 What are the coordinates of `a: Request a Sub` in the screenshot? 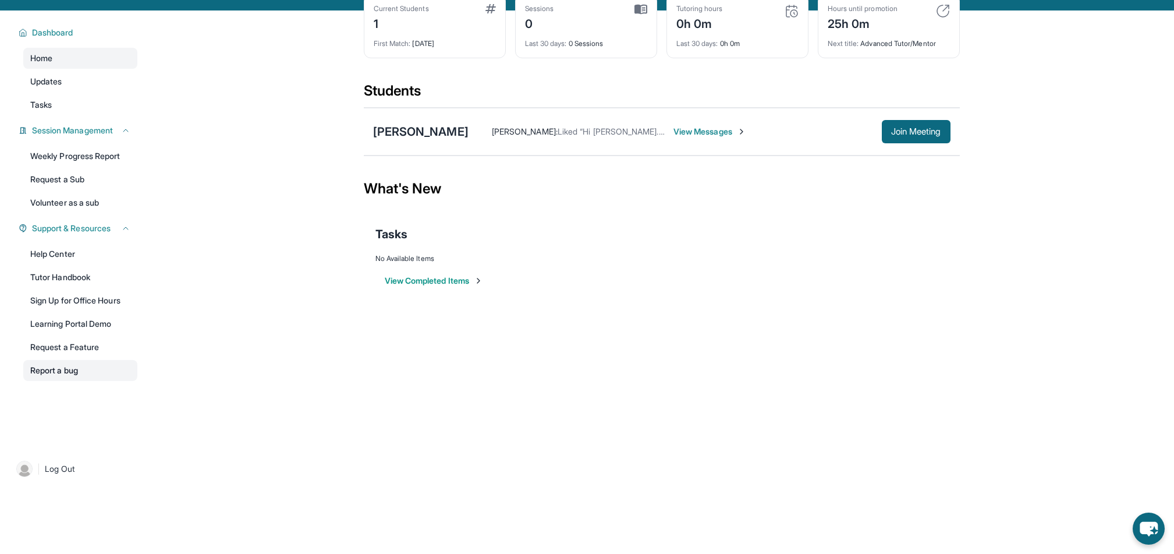 It's located at (80, 179).